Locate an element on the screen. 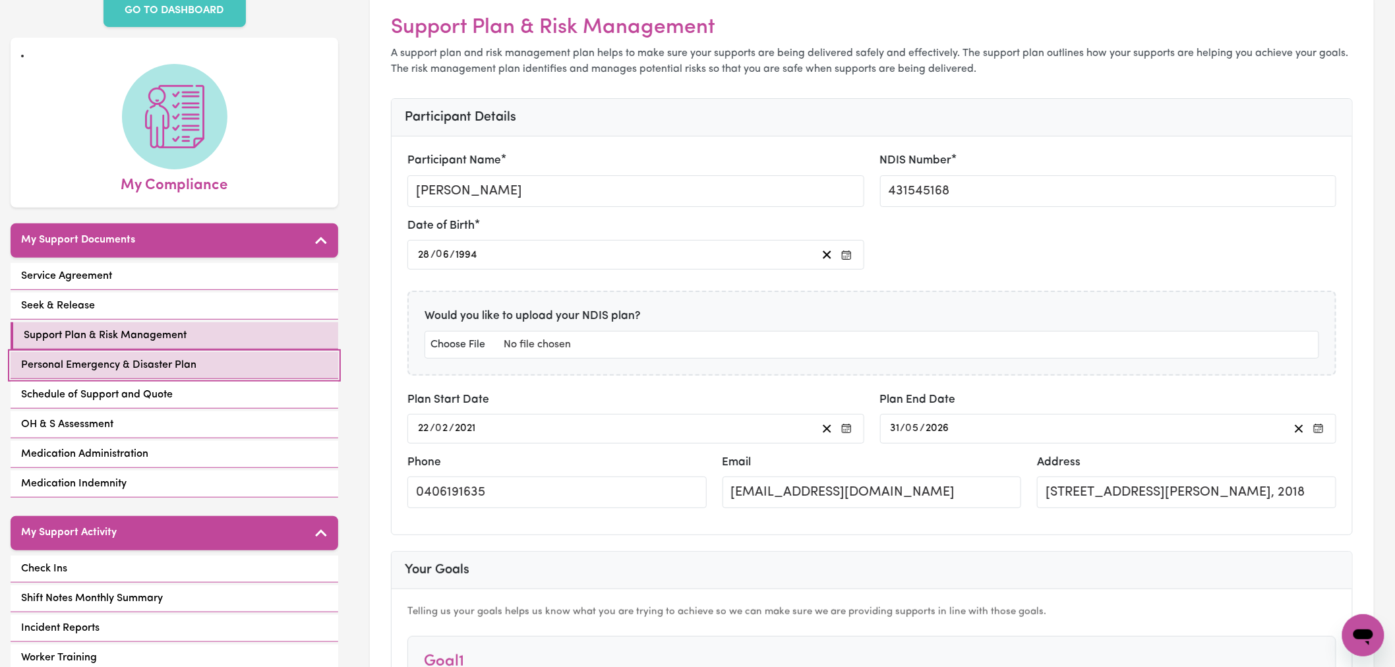 Image resolution: width=1395 pixels, height=667 pixels. span: My Compliance is located at coordinates (175, 183).